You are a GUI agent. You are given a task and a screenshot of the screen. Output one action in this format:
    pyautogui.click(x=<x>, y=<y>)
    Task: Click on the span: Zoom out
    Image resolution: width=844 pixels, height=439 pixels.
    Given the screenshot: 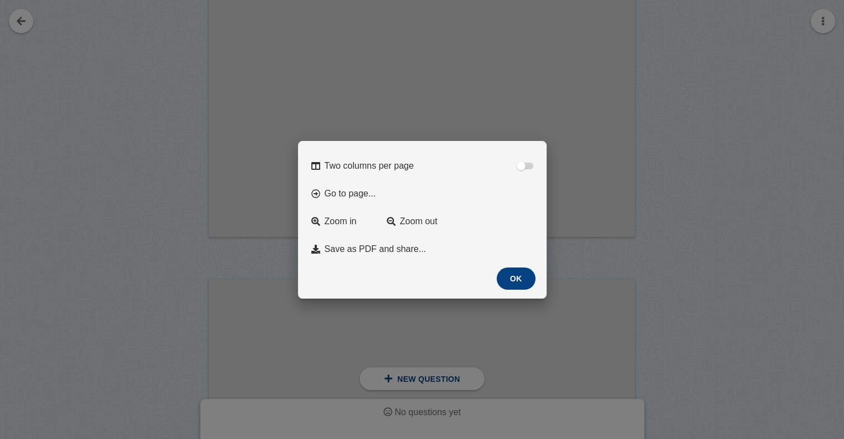 What is the action you would take?
    pyautogui.click(x=419, y=222)
    